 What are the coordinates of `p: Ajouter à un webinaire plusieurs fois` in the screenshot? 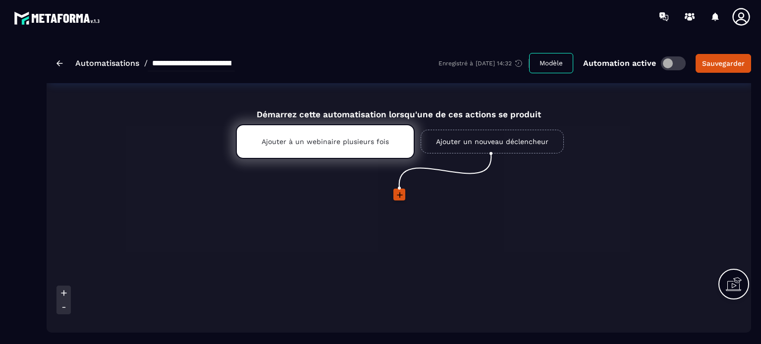 It's located at (325, 142).